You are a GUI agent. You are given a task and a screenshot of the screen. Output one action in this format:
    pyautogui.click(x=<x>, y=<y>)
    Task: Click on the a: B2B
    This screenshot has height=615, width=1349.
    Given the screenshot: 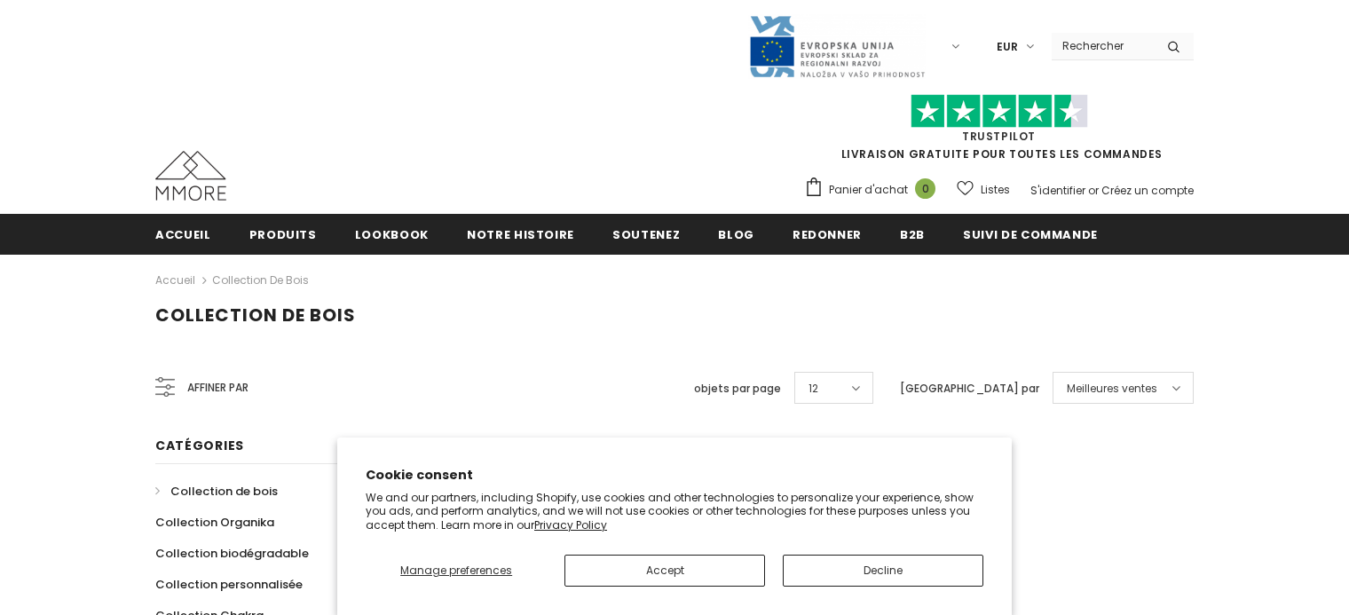 What is the action you would take?
    pyautogui.click(x=912, y=233)
    